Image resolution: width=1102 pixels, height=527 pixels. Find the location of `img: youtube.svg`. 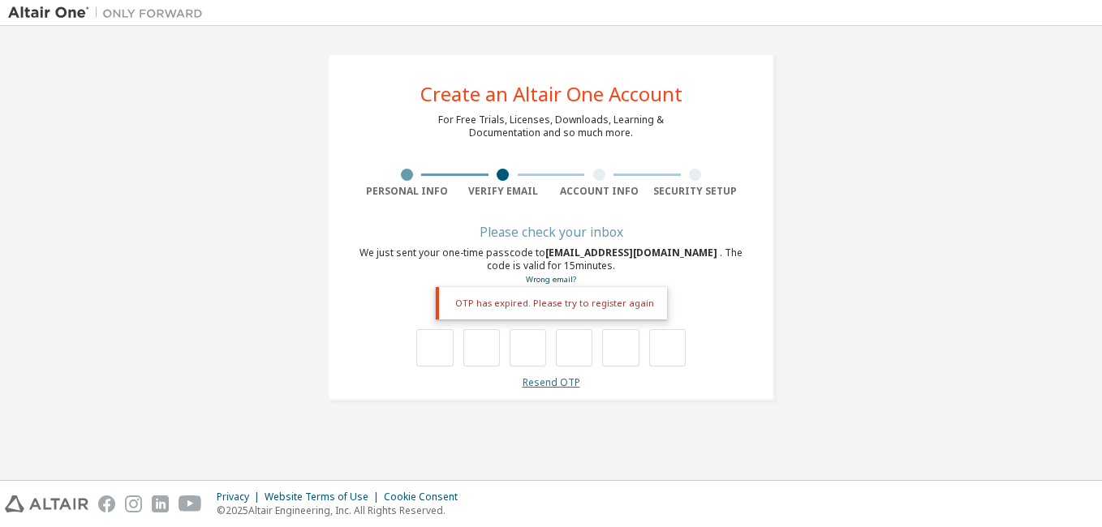

img: youtube.svg is located at coordinates (190, 504).